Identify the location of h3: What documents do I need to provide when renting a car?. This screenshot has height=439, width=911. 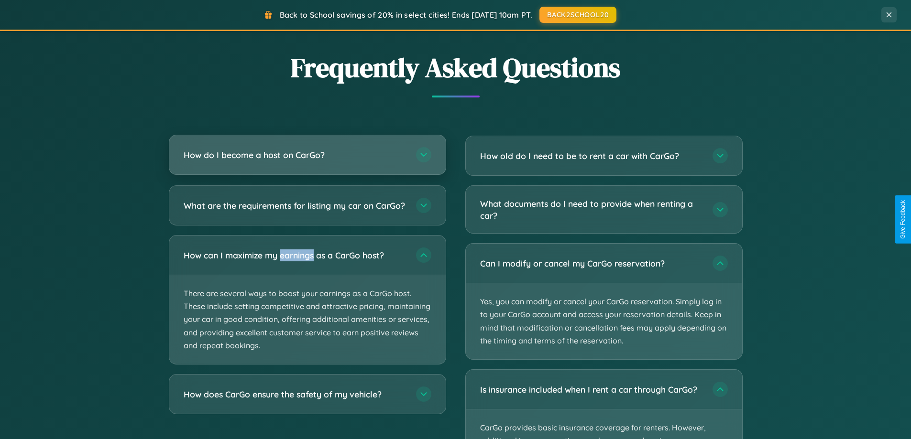
(591, 209).